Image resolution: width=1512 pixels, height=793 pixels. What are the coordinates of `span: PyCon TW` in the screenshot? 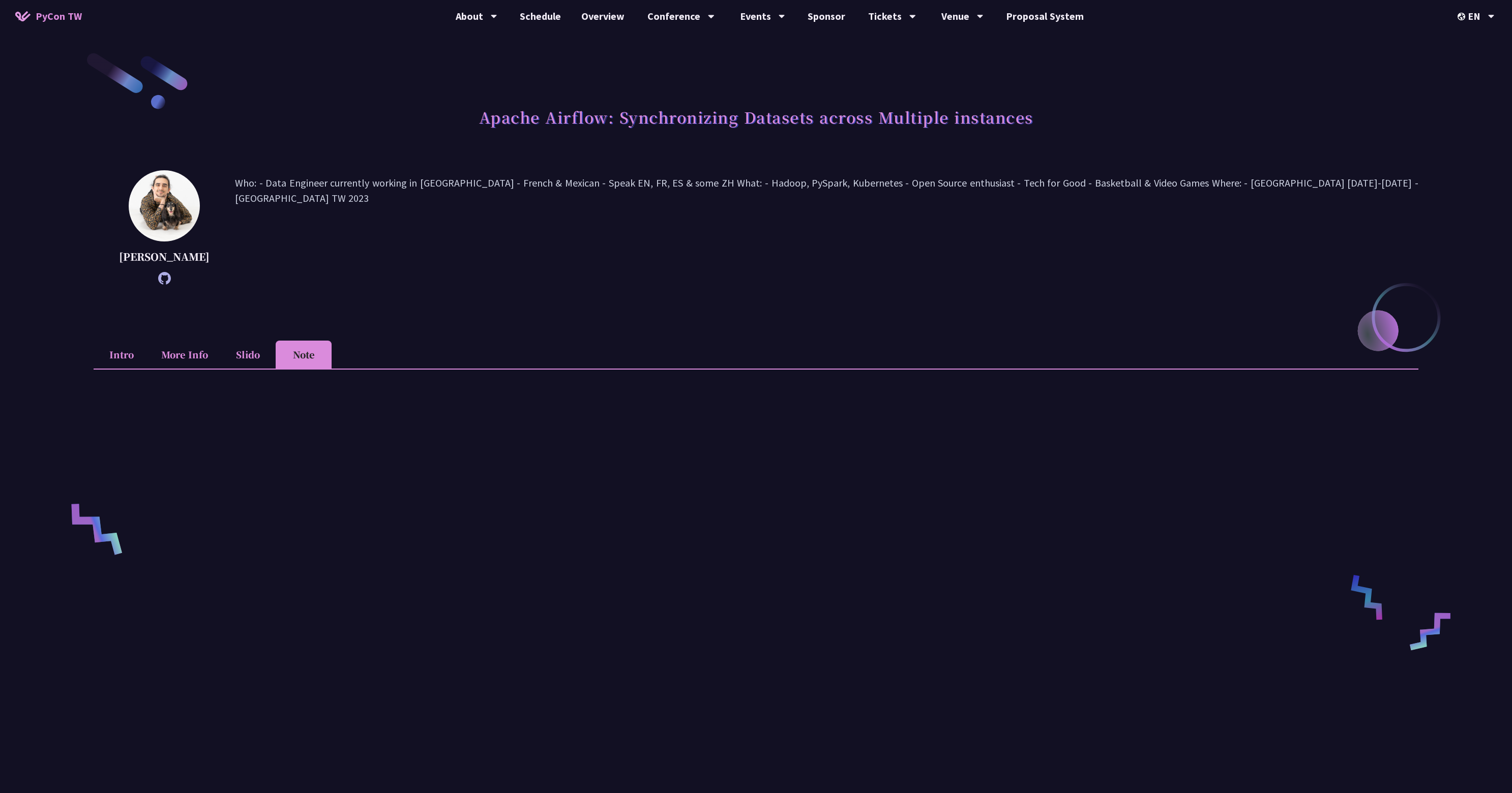 It's located at (59, 16).